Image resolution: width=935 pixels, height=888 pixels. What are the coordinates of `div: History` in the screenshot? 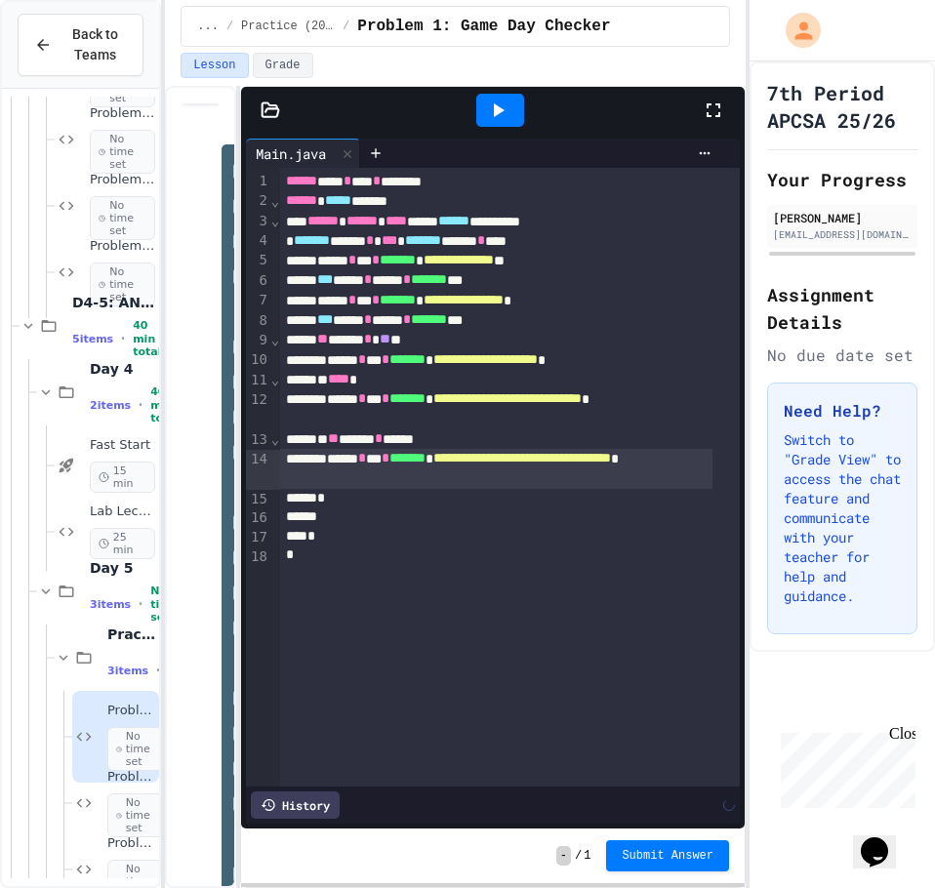 It's located at (295, 805).